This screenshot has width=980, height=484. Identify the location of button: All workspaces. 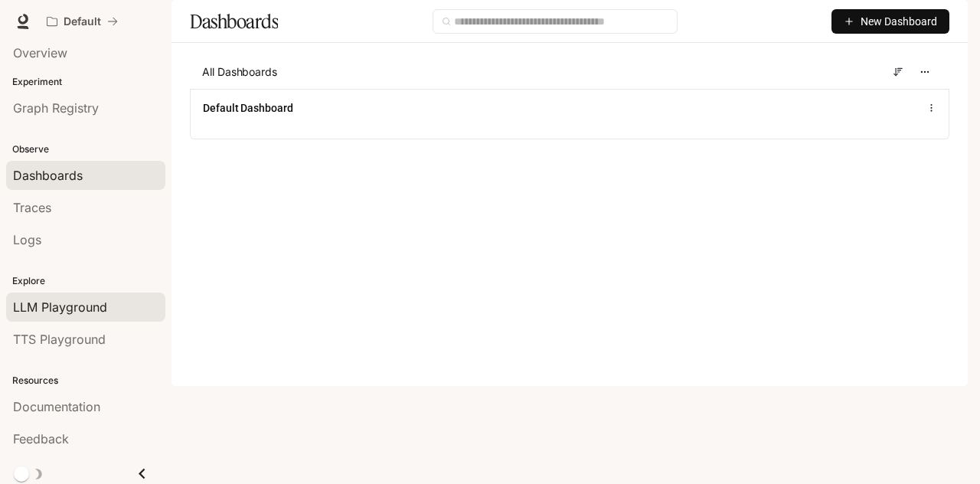
(82, 21).